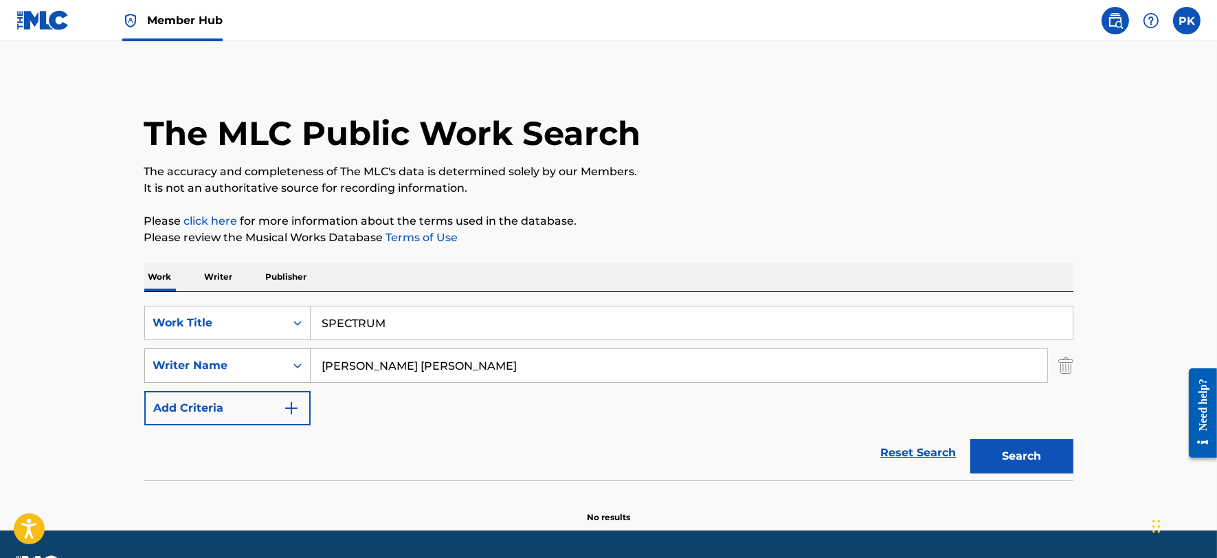  I want to click on img: search, so click(1116, 21).